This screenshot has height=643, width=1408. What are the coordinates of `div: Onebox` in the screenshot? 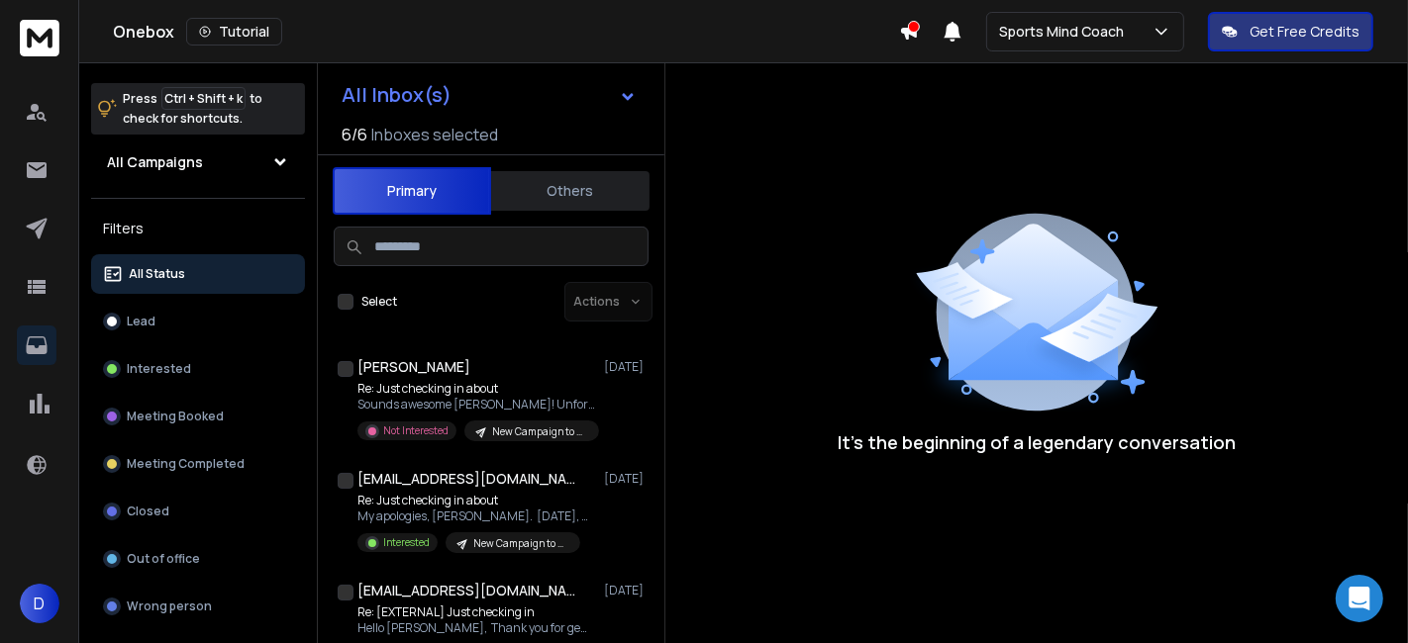 It's located at (506, 32).